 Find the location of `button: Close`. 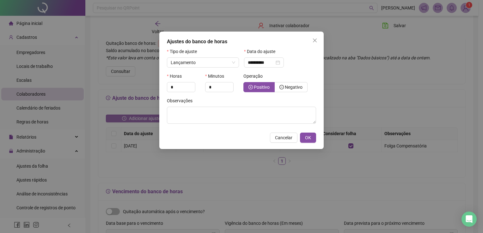

button: Close is located at coordinates (315, 40).